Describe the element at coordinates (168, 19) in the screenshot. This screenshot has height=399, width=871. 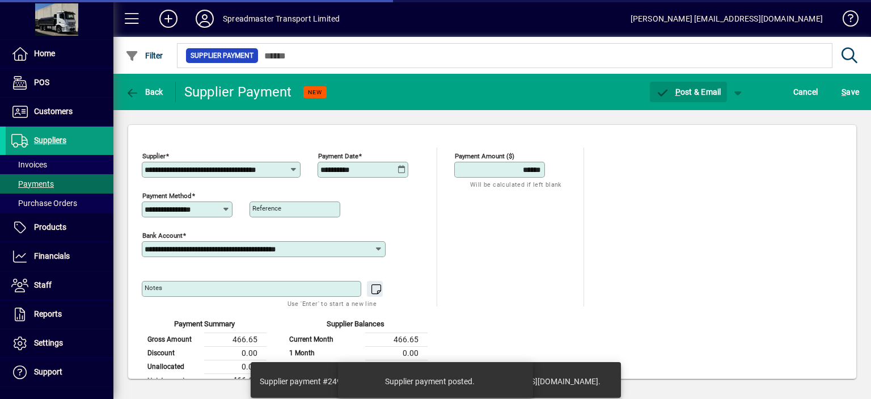
I see `button: Add` at that location.